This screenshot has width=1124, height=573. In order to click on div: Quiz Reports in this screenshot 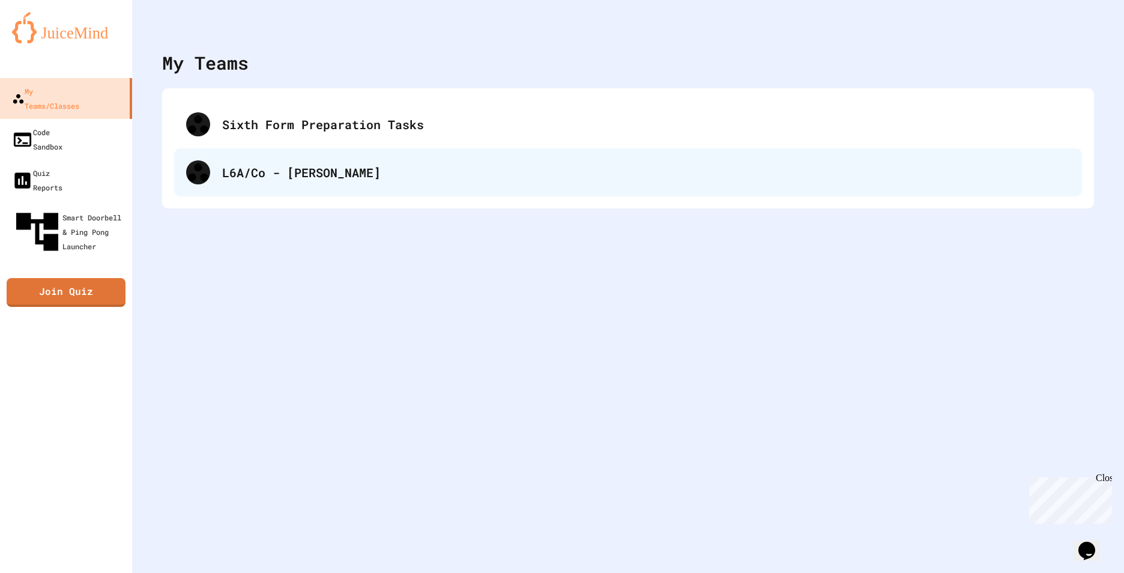, I will do `click(37, 180)`.